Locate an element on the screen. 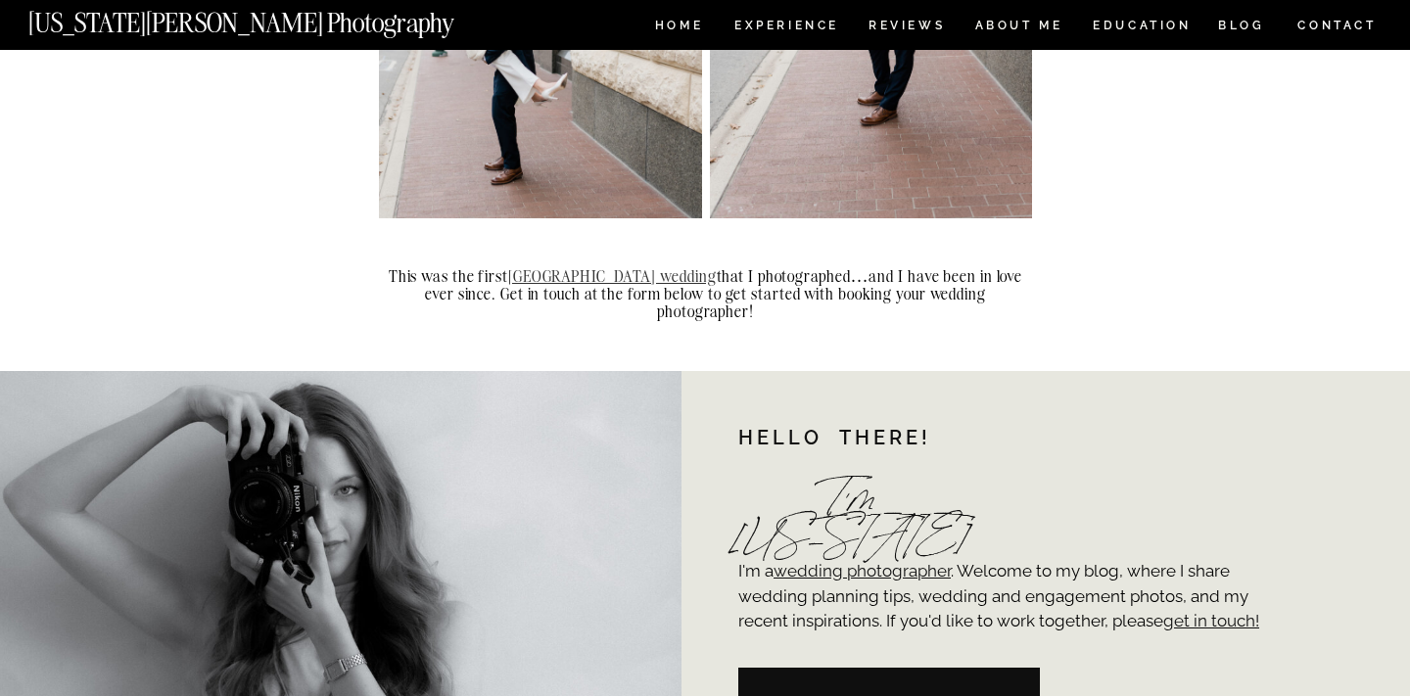 The width and height of the screenshot is (1410, 696). nav: CONTACT is located at coordinates (1336, 25).